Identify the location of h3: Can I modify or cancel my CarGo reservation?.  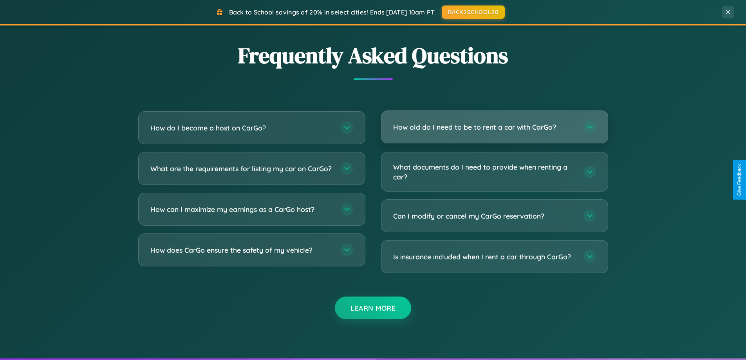
(485, 216).